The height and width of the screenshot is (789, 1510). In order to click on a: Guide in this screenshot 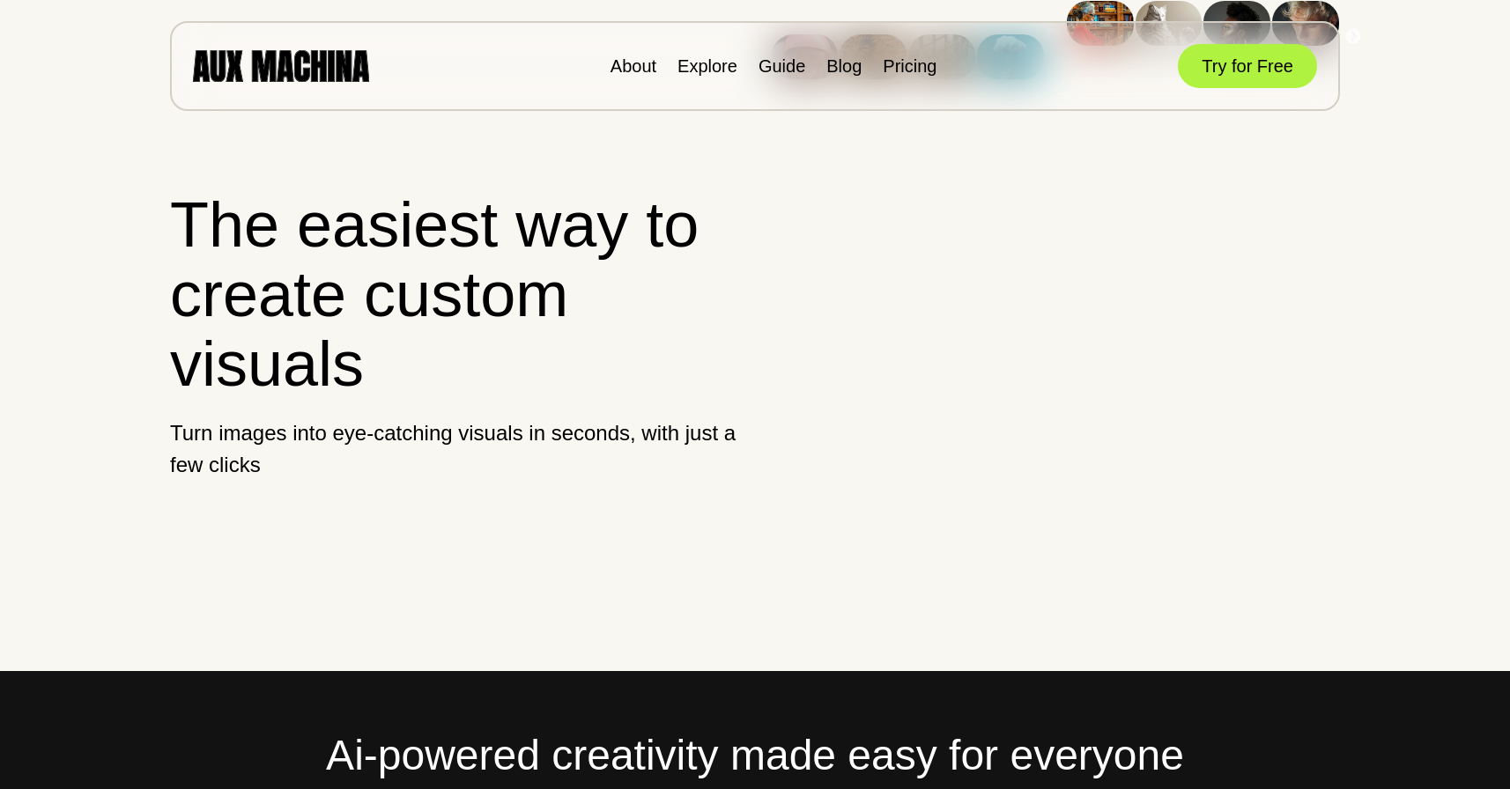, I will do `click(781, 66)`.